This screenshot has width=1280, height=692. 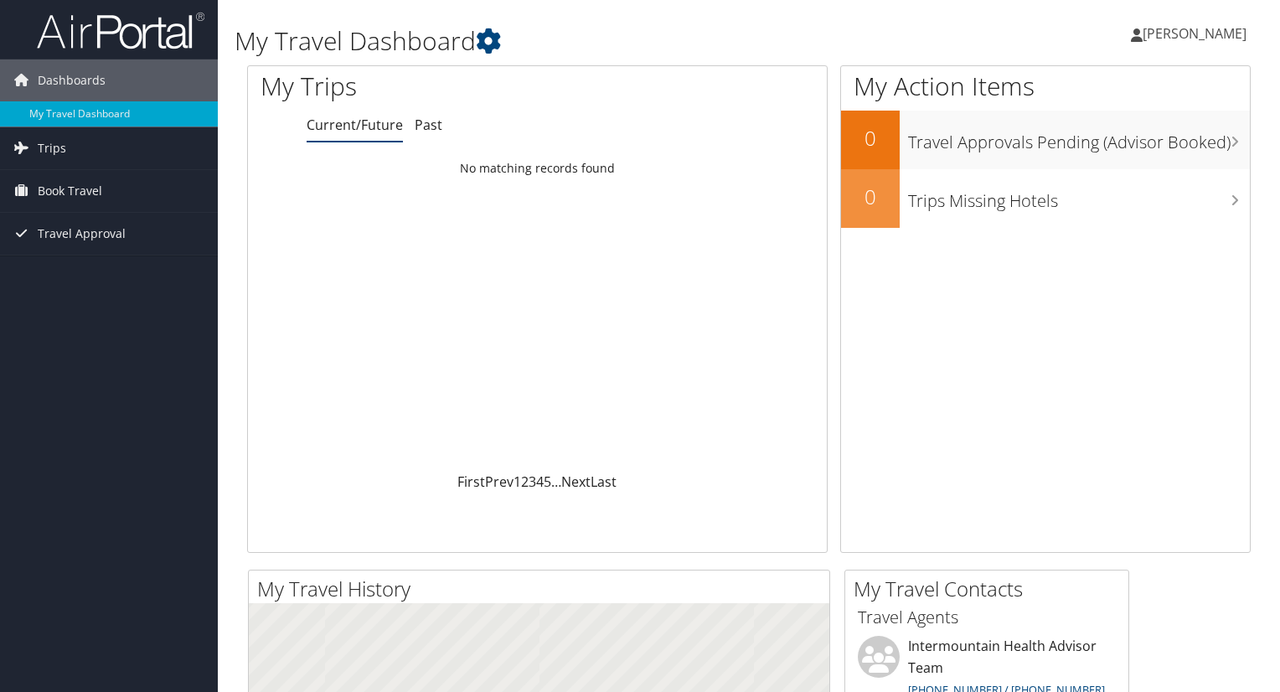 I want to click on a: 2, so click(x=524, y=481).